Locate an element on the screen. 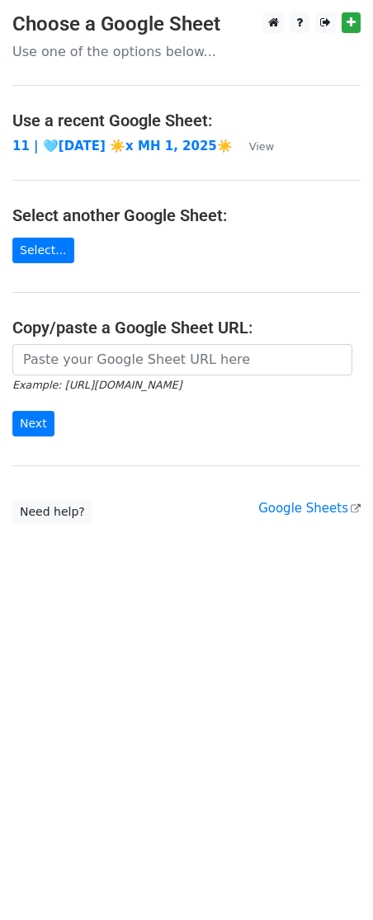  small: View is located at coordinates (262, 146).